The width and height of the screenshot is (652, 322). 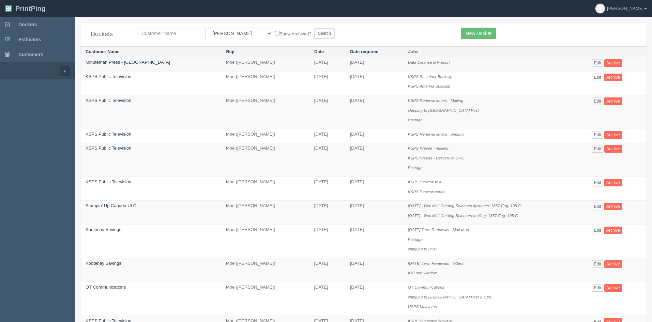 What do you see at coordinates (430, 76) in the screenshot?
I see `i: KSPS Sustainer Buckslip` at bounding box center [430, 76].